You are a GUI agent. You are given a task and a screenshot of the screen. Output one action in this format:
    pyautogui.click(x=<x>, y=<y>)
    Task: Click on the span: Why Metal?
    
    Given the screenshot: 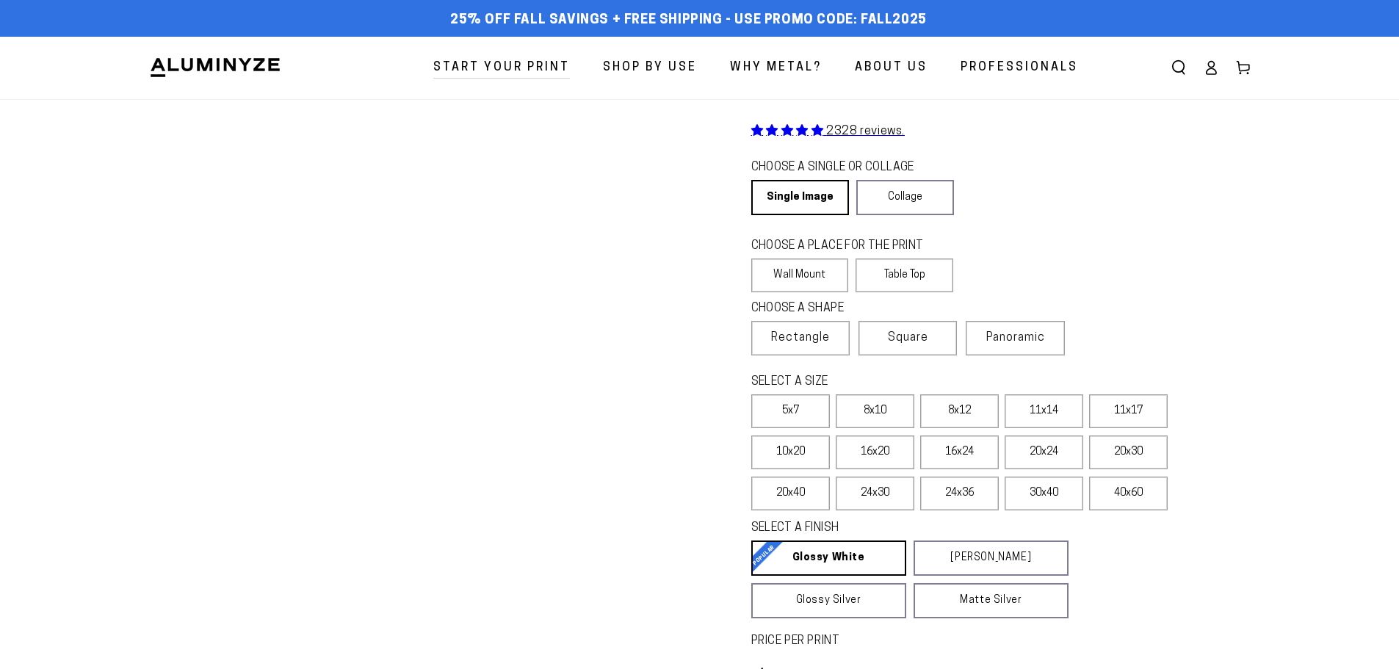 What is the action you would take?
    pyautogui.click(x=775, y=68)
    